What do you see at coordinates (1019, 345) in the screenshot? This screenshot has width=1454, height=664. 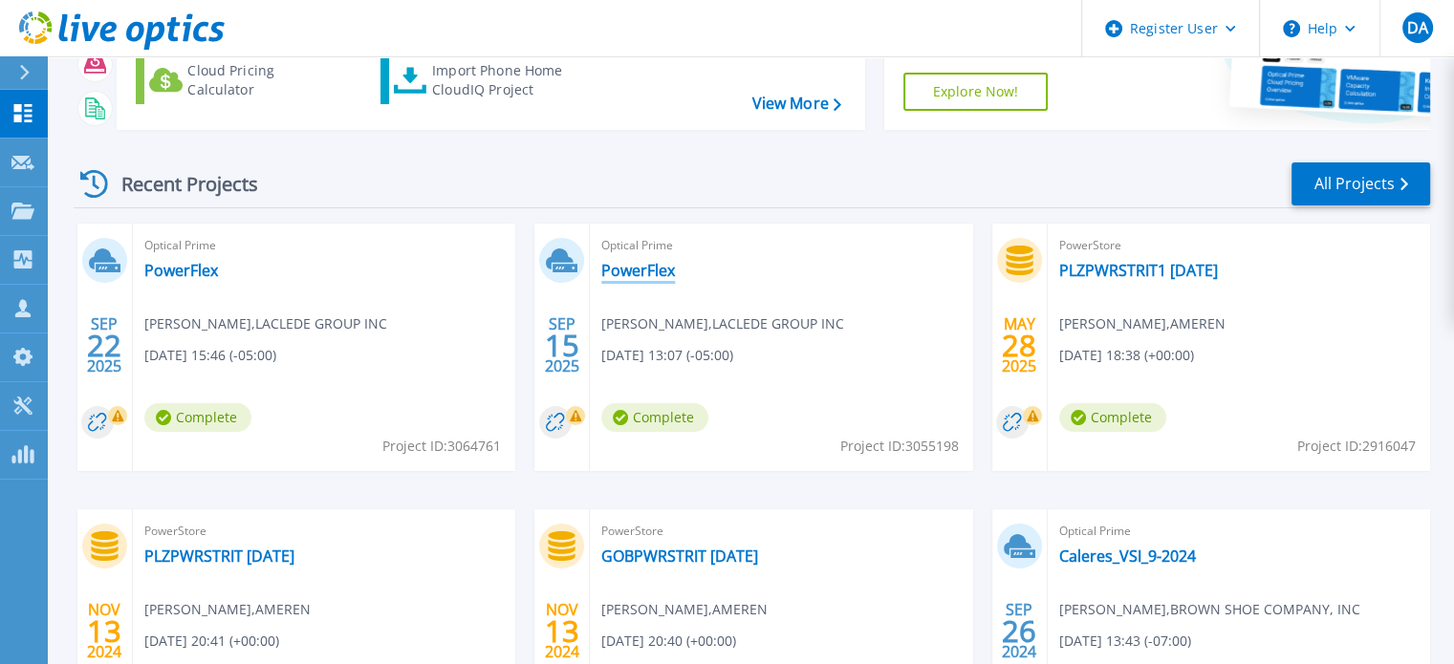 I see `span: 28` at bounding box center [1019, 345].